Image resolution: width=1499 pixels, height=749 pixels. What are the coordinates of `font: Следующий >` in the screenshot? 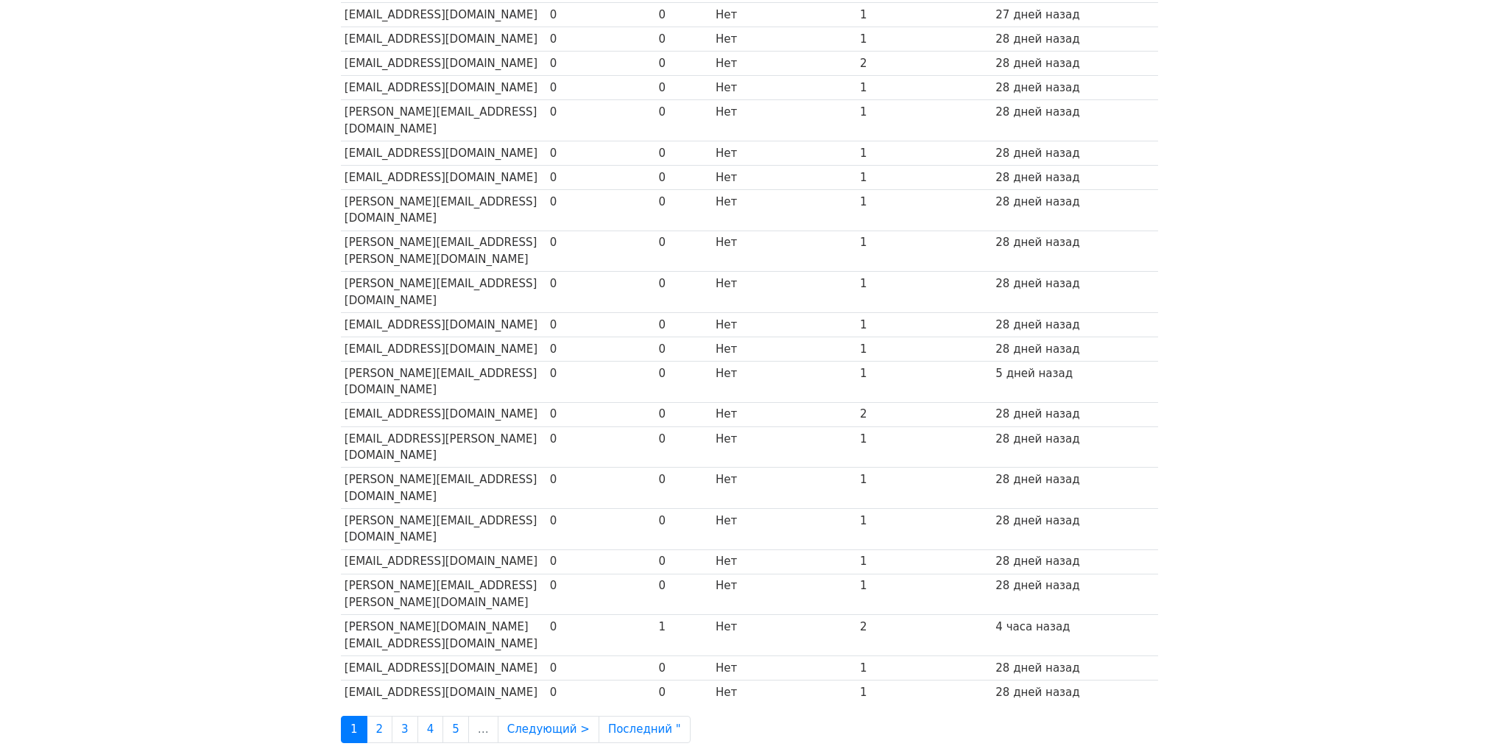 It's located at (548, 729).